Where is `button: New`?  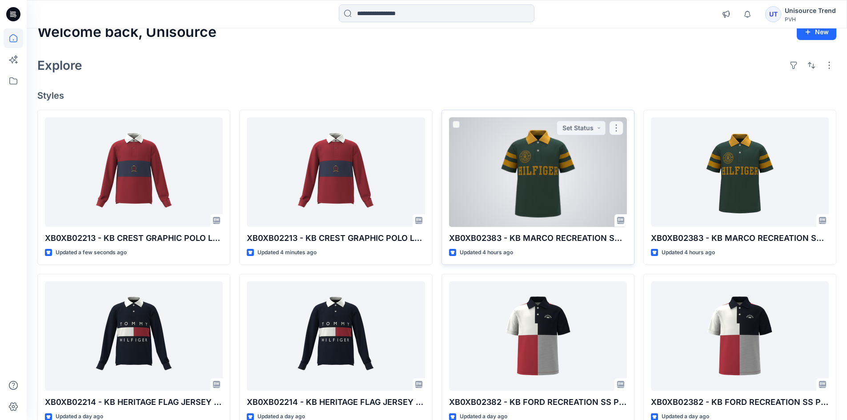 button: New is located at coordinates (816, 32).